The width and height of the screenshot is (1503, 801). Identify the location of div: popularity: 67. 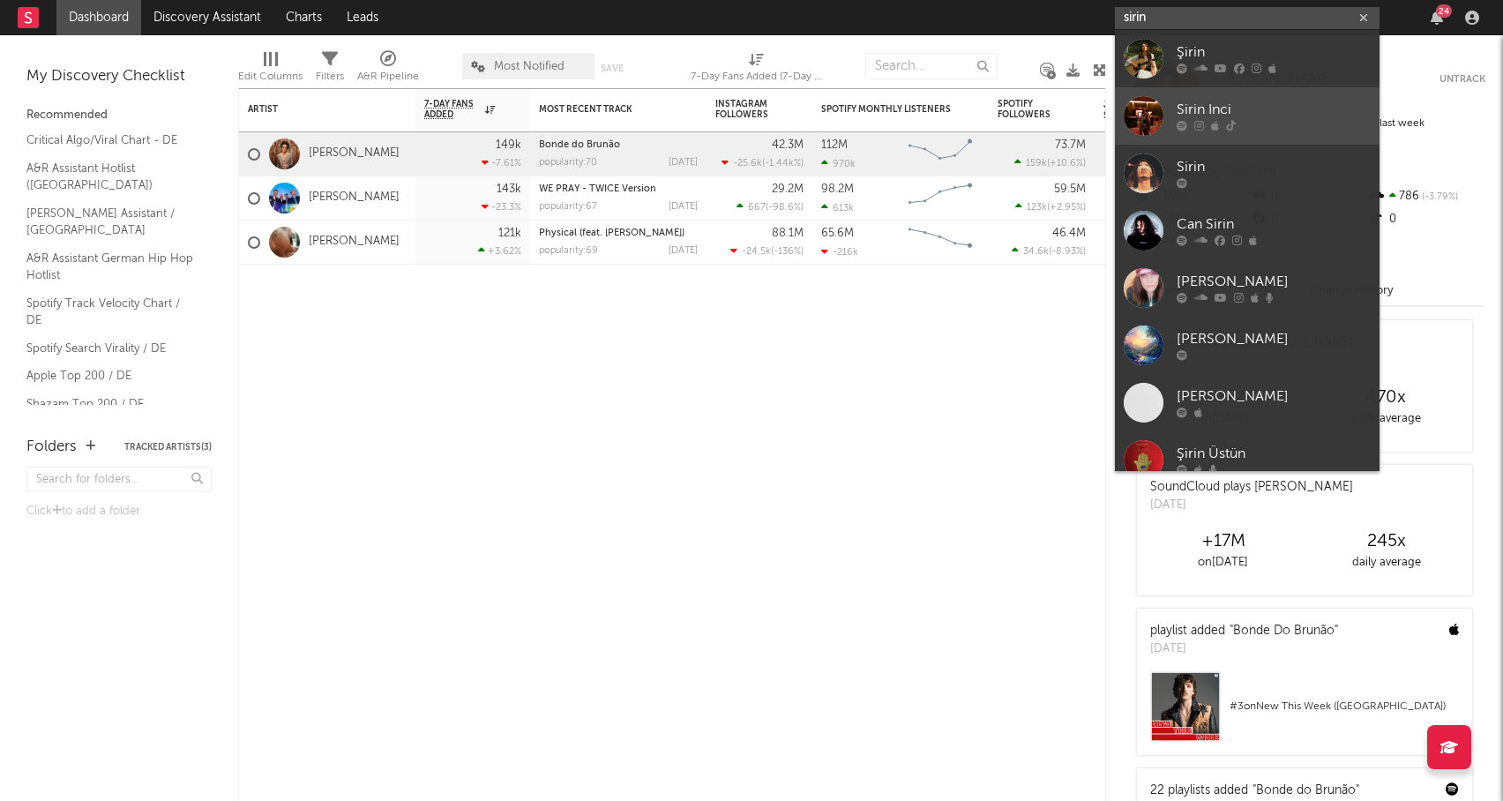
(568, 206).